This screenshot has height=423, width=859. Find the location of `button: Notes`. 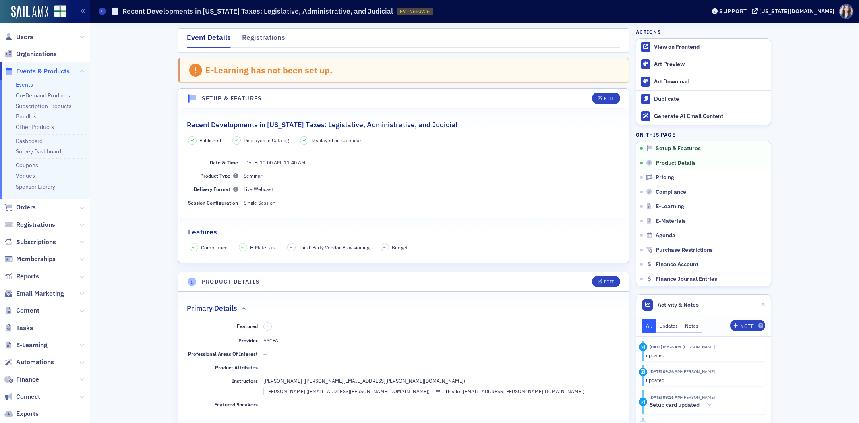

button: Notes is located at coordinates (692, 325).